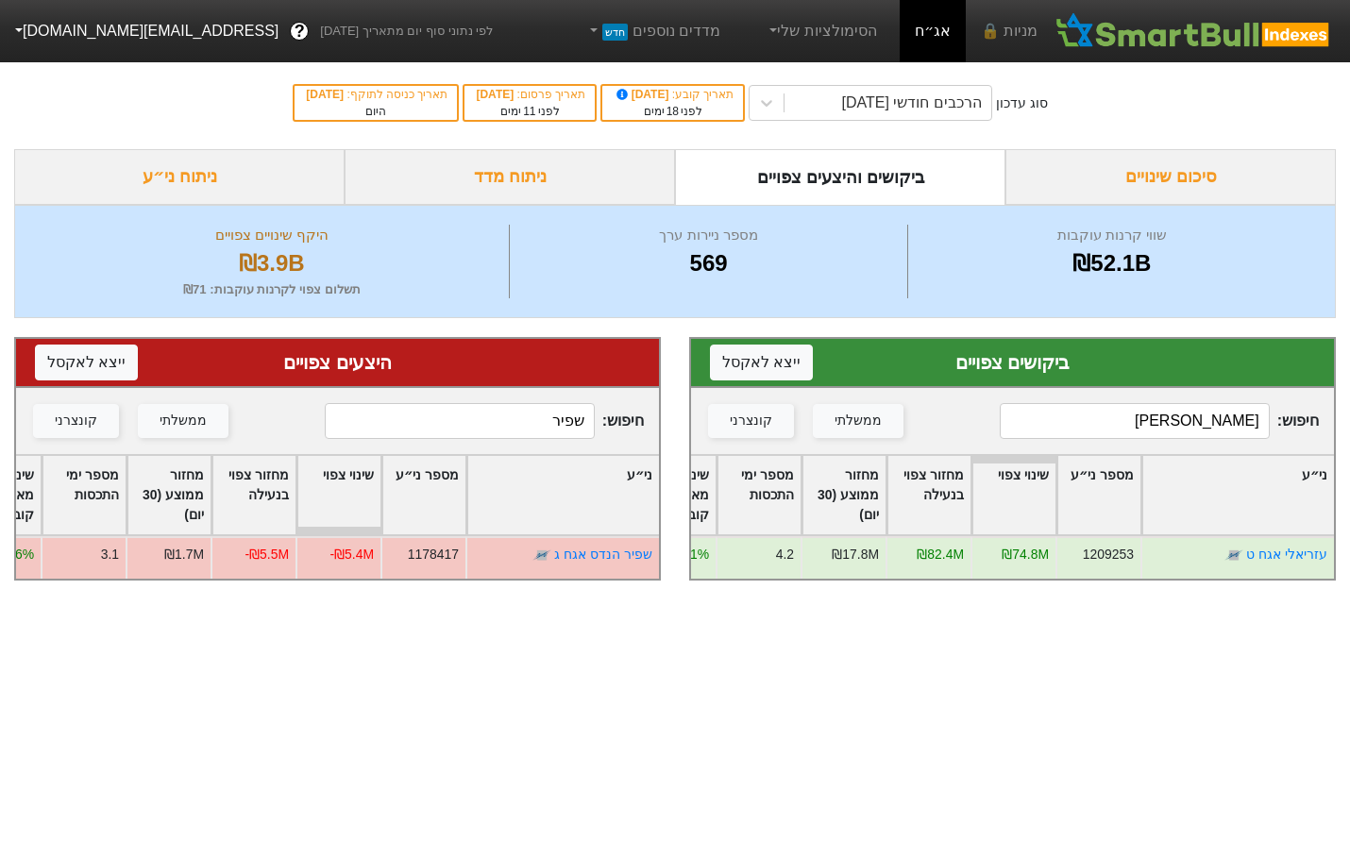  What do you see at coordinates (271, 263) in the screenshot?
I see `div: ₪3.9B` at bounding box center [271, 263].